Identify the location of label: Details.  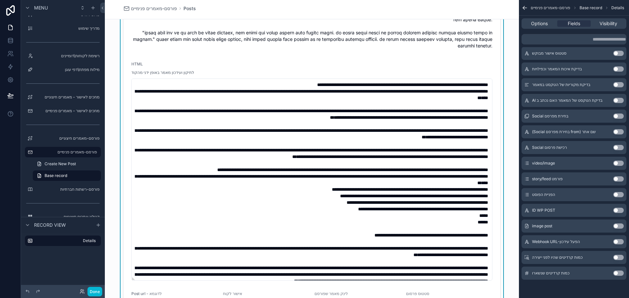
(67, 241).